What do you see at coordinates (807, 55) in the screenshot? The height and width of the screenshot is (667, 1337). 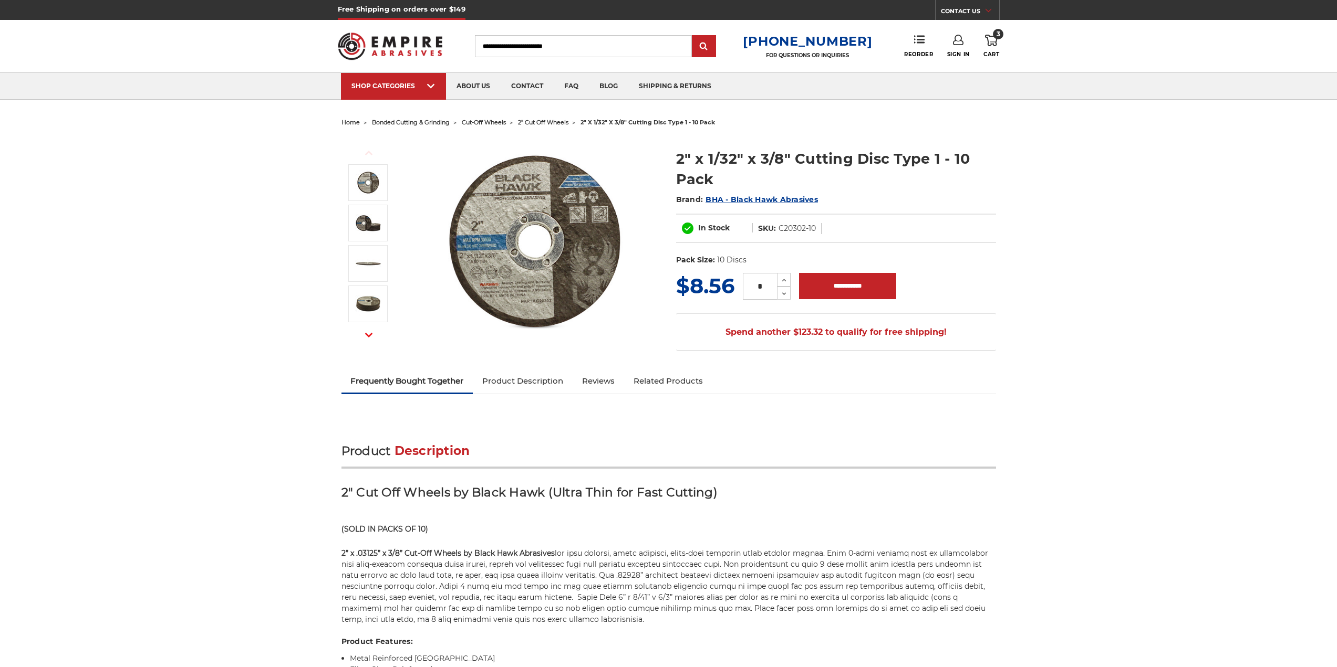 I see `p: FOR QUESTIONS OR INQUIRIES` at bounding box center [807, 55].